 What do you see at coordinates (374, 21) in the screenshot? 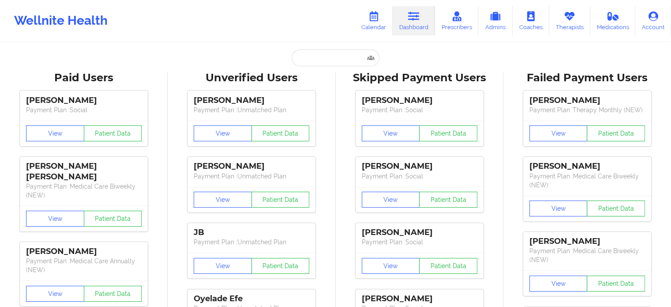
I see `a: Calendar` at bounding box center [374, 21].